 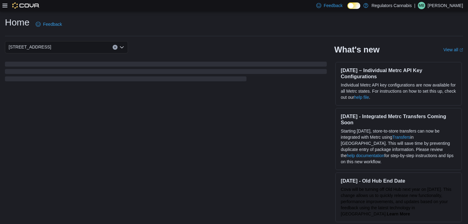 I want to click on div: Mike Biron, so click(x=421, y=6).